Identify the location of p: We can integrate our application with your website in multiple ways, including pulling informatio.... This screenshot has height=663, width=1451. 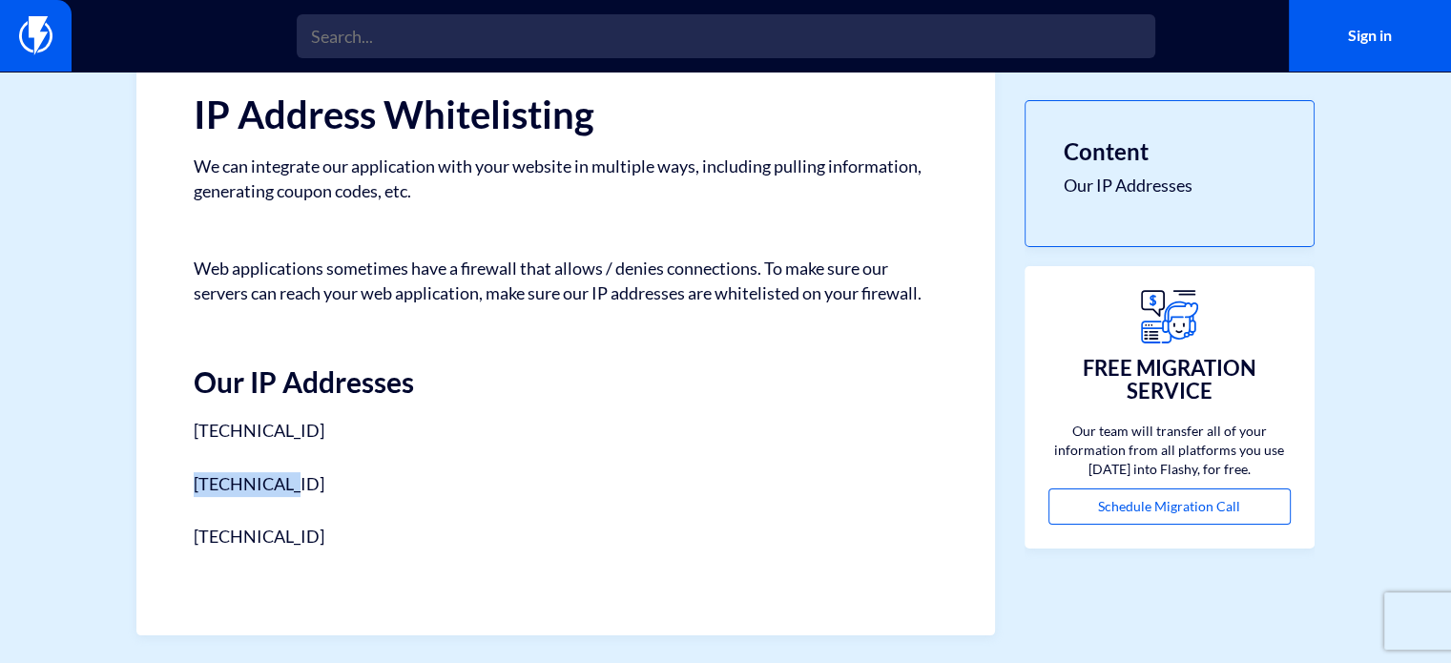
(566, 178).